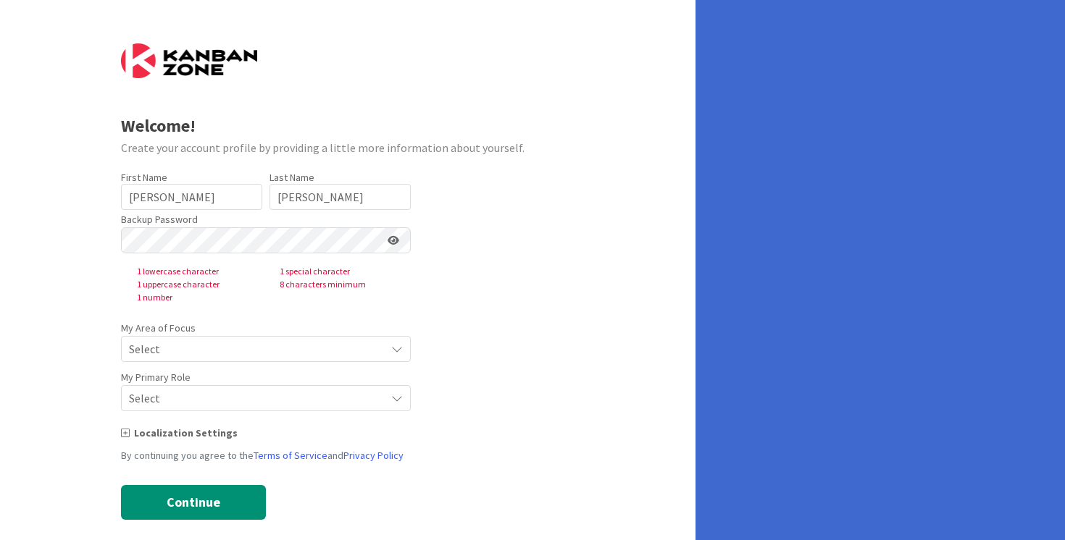  I want to click on a: Terms of Service, so click(290, 456).